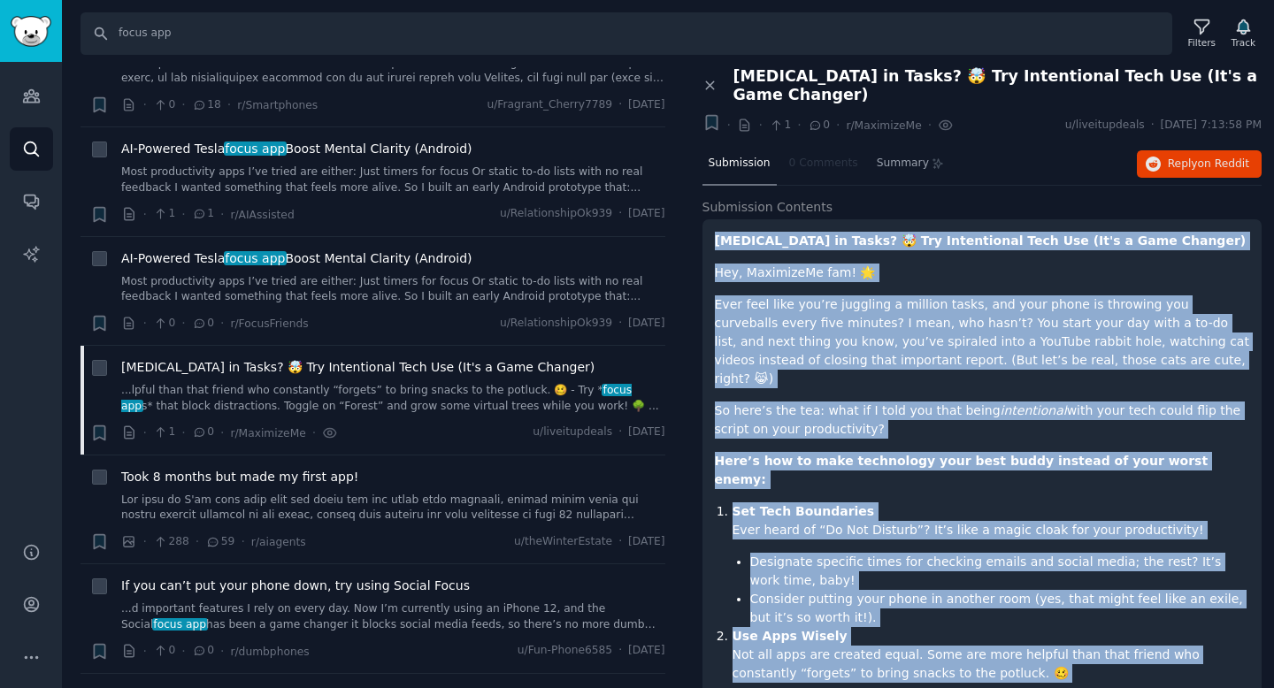 Image resolution: width=1274 pixels, height=688 pixels. Describe the element at coordinates (171, 542) in the screenshot. I see `span: 288` at that location.